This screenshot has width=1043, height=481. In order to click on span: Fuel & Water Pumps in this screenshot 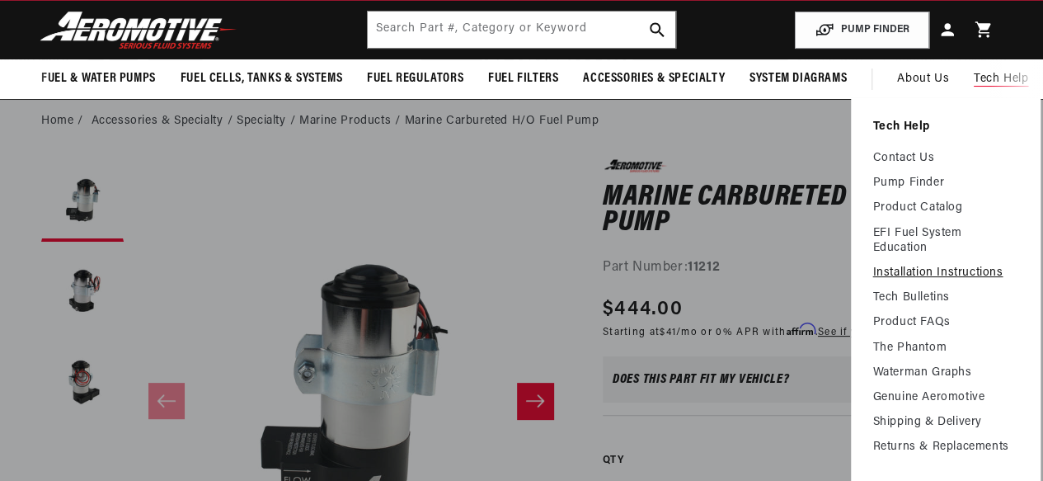, I will do `click(98, 78)`.